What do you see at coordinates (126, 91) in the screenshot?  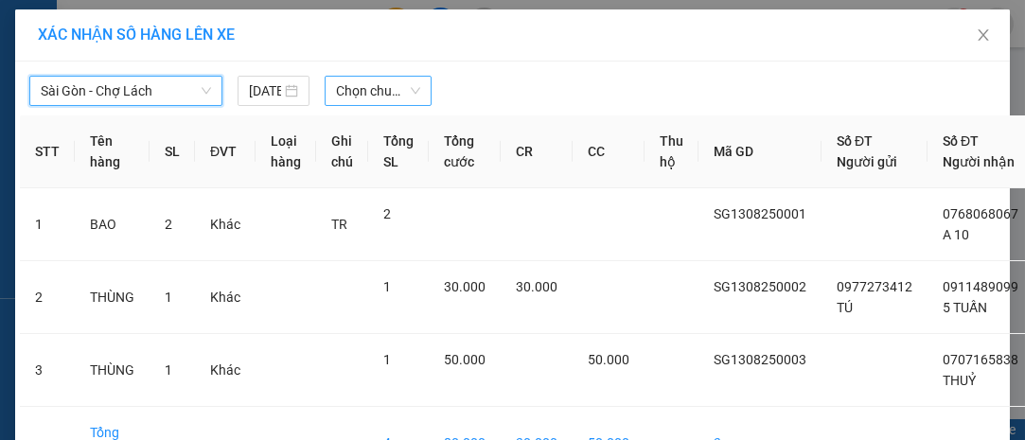 I see `span: Sài Gòn - Chợ Lách` at bounding box center [126, 91].